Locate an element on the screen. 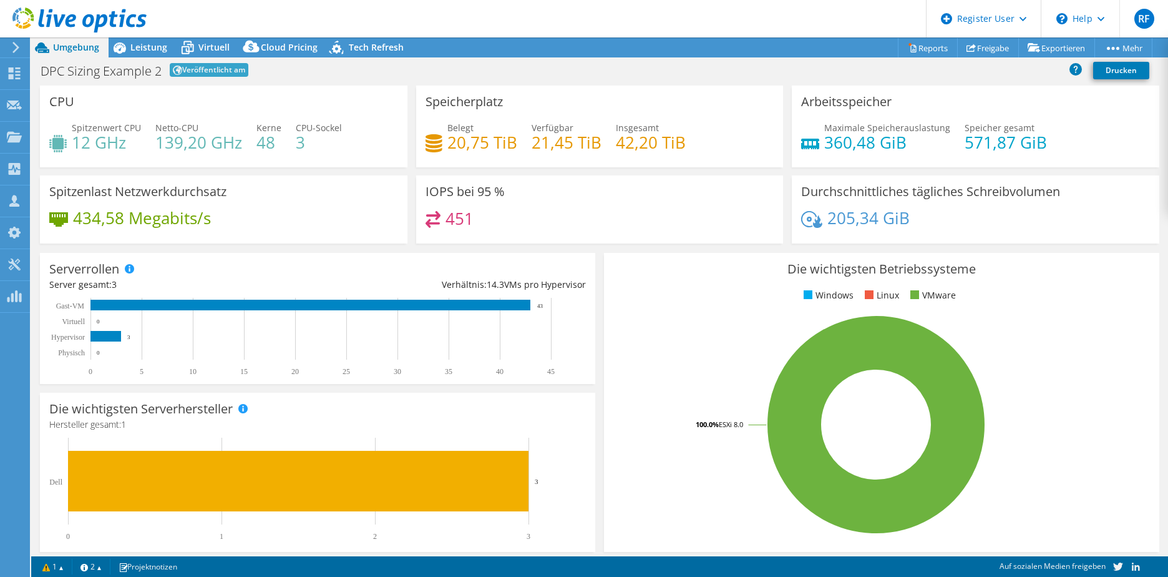 The width and height of the screenshot is (1168, 577). h3: Durchschnittliches tägliches Schreibvolumen is located at coordinates (930, 192).